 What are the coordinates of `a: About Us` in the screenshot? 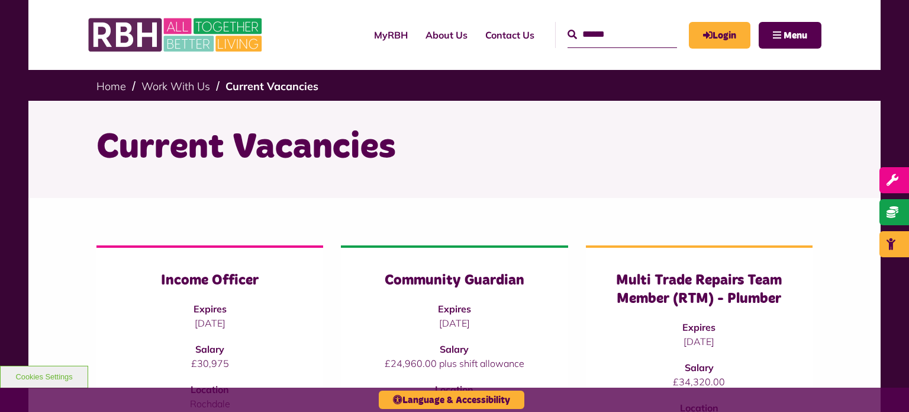 It's located at (446, 35).